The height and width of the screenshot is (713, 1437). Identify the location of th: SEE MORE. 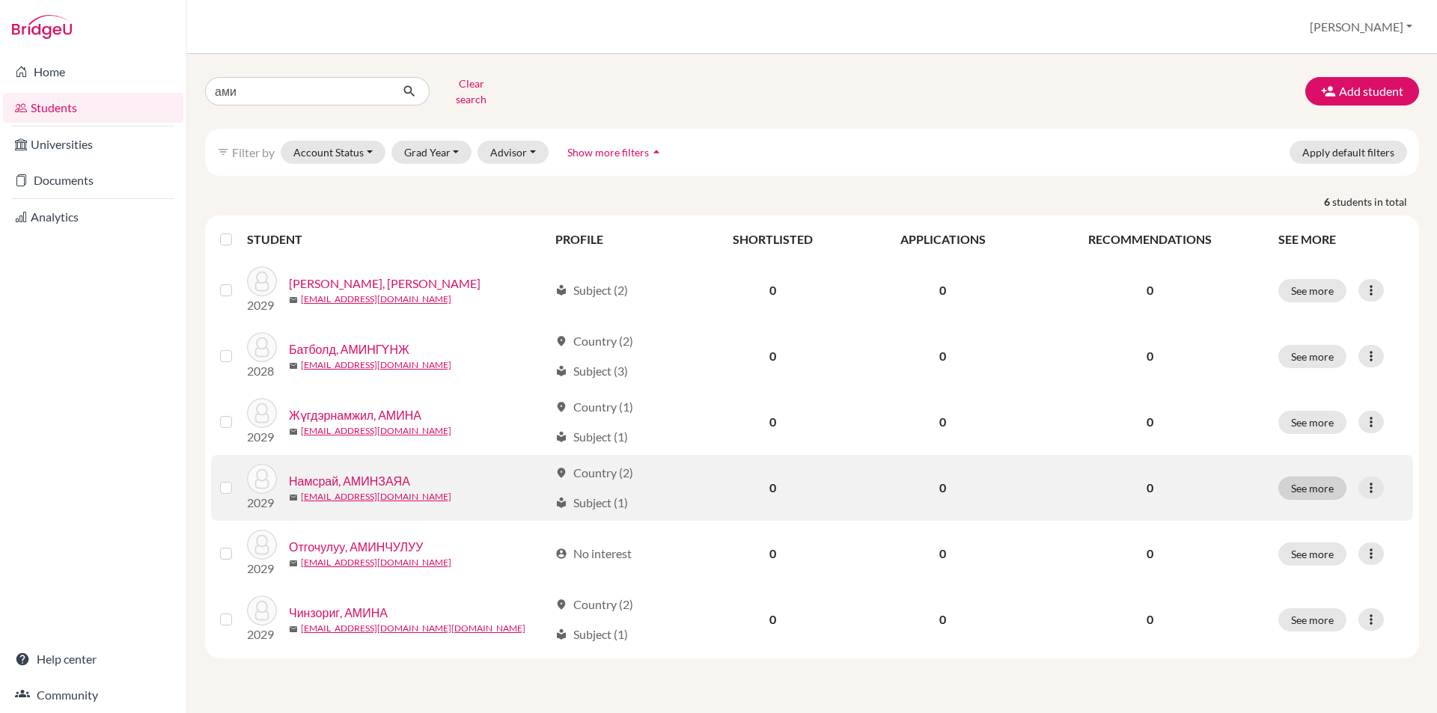
(1341, 239).